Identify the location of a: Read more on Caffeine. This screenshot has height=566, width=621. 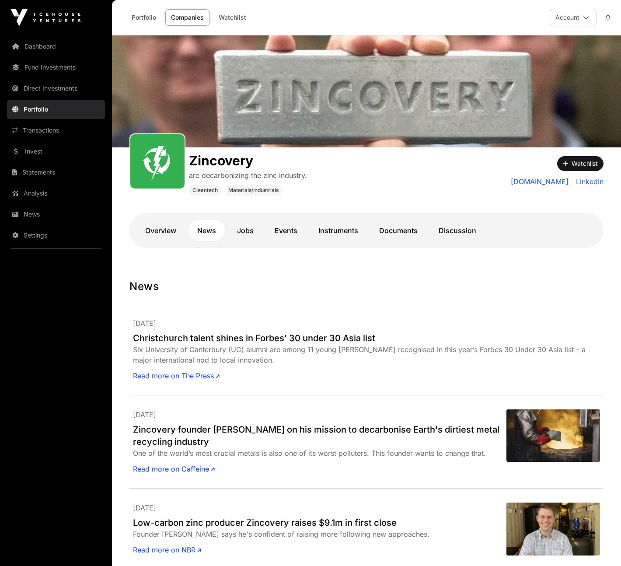
(174, 469).